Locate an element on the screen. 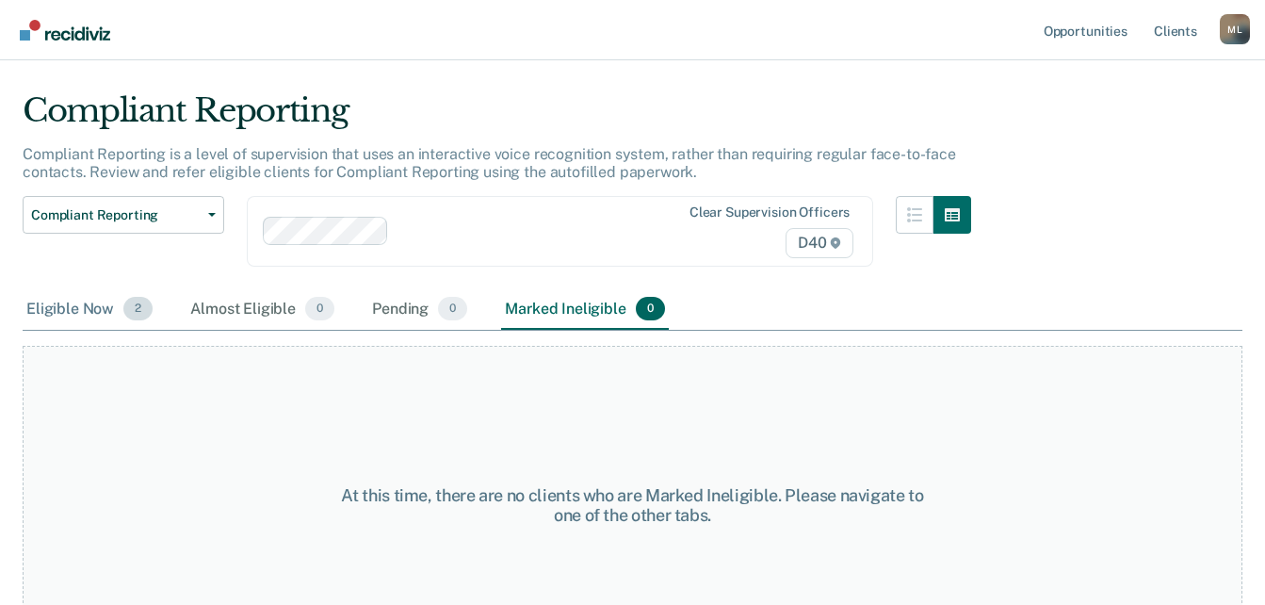 This screenshot has height=605, width=1265. div: Marked Ineligible0 is located at coordinates (585, 310).